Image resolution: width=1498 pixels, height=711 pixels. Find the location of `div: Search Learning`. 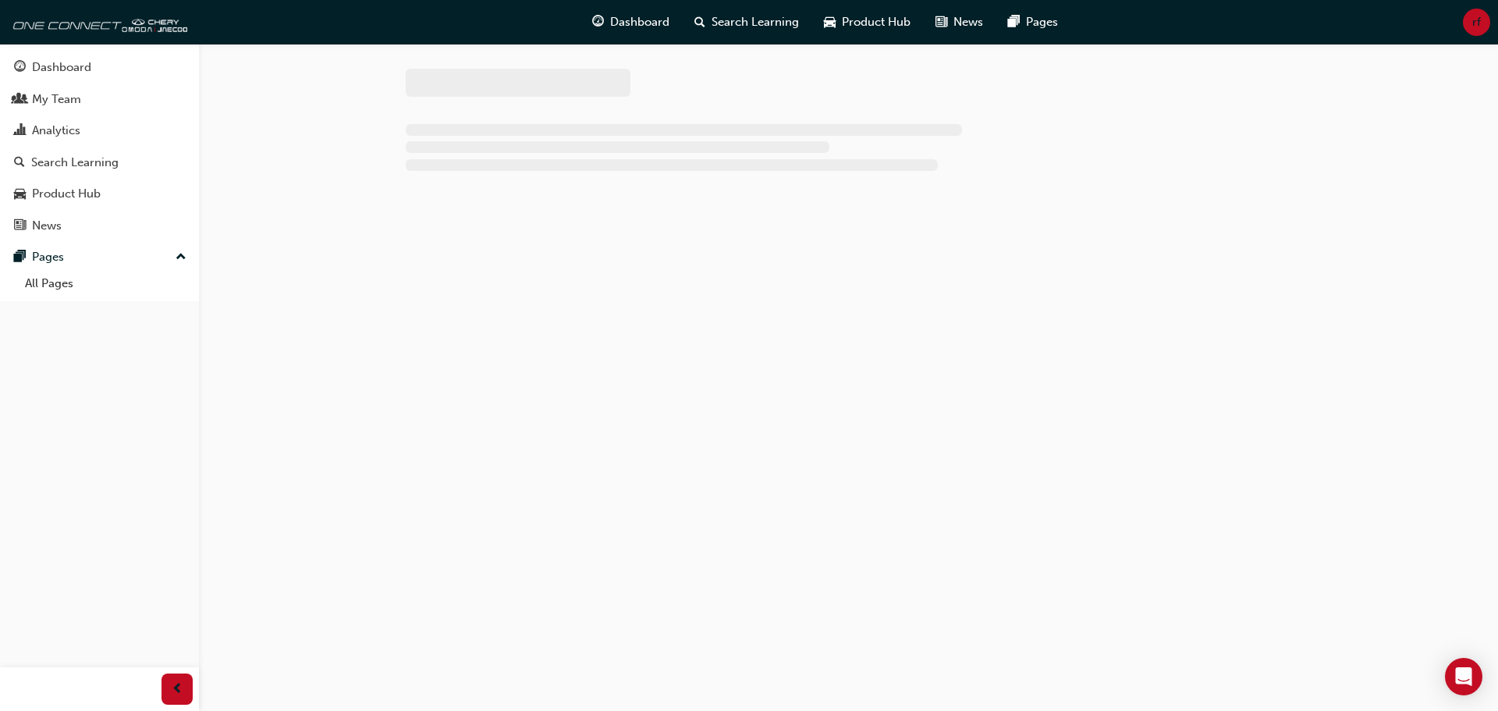

div: Search Learning is located at coordinates (75, 162).